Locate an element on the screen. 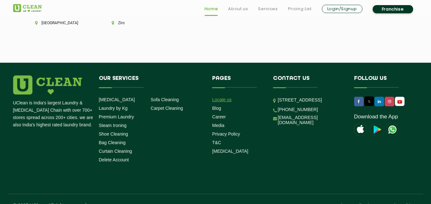 This screenshot has height=204, width=431. h4: Contact us is located at coordinates (309, 82).